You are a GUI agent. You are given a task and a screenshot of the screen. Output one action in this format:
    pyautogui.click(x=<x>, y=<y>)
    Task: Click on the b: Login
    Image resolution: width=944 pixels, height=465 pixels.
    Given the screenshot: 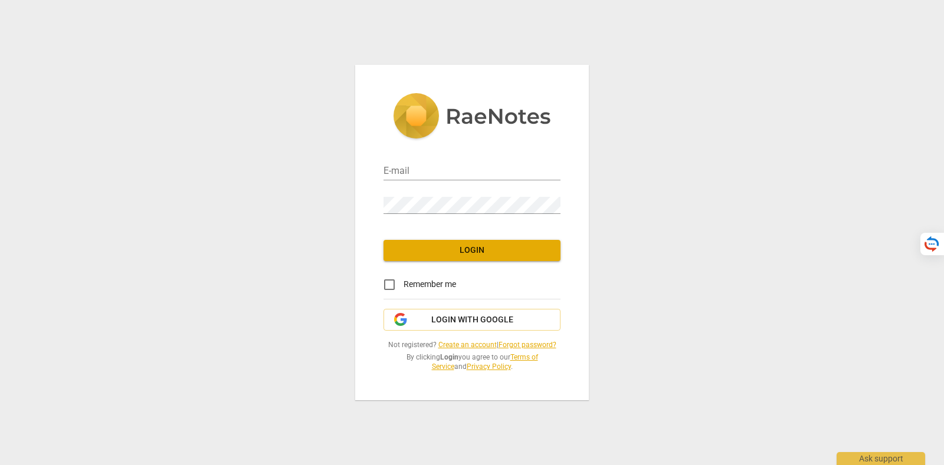 What is the action you would take?
    pyautogui.click(x=449, y=357)
    